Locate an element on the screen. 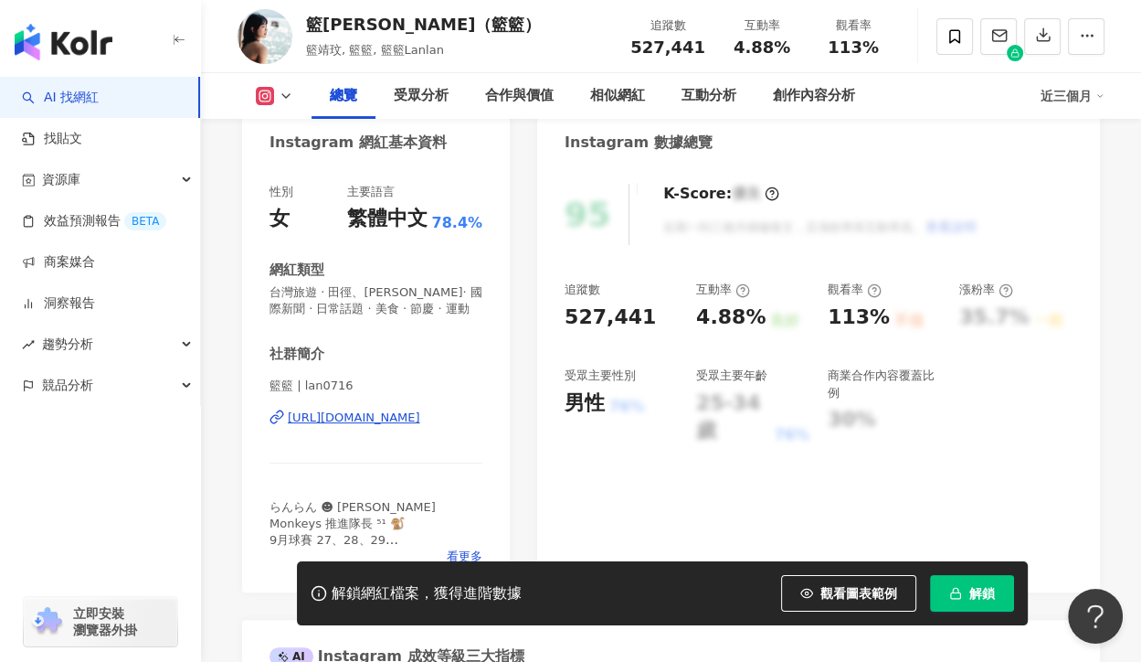 This screenshot has width=1141, height=662. a: 找貼文 is located at coordinates (52, 139).